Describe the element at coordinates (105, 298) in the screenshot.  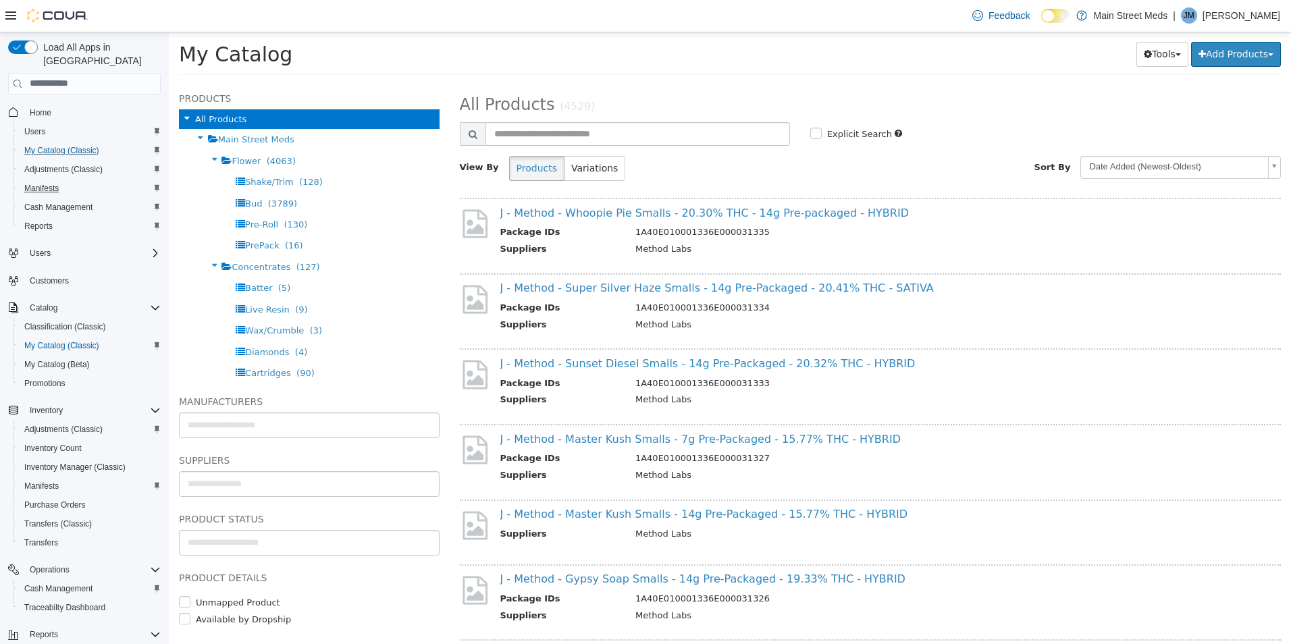
I see `span: Wax/Crumble` at that location.